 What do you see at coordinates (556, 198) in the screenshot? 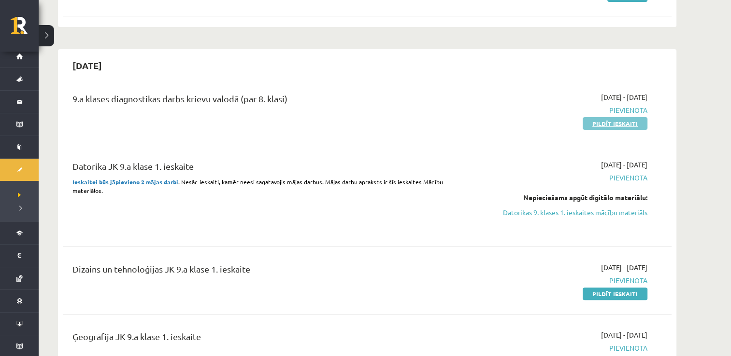
I see `div: Nepieciešams apgūt digitālo materiālu:` at bounding box center [556, 198].